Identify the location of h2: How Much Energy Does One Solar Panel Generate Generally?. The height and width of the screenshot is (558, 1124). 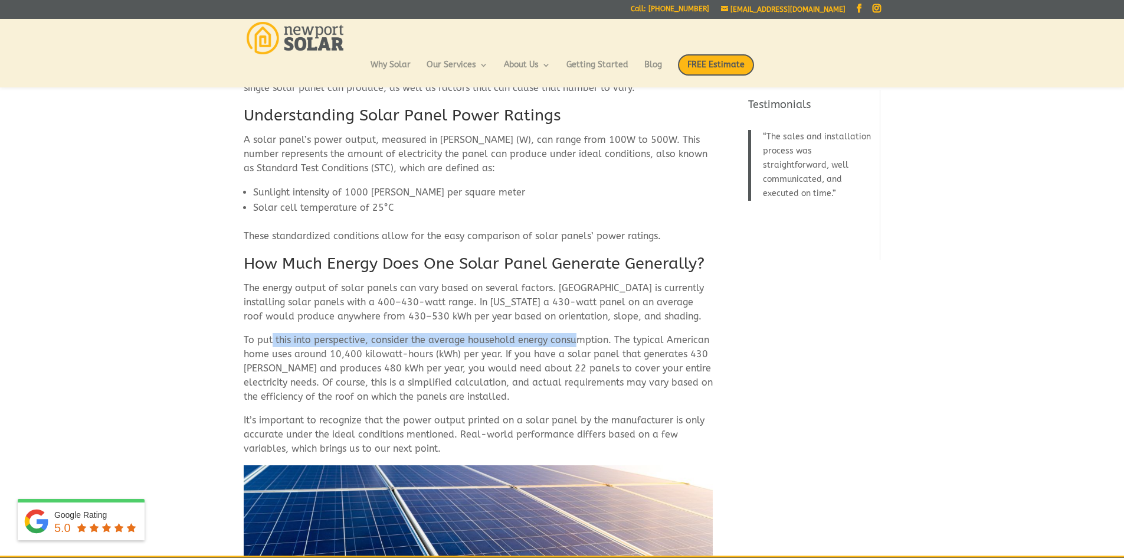
(478, 267).